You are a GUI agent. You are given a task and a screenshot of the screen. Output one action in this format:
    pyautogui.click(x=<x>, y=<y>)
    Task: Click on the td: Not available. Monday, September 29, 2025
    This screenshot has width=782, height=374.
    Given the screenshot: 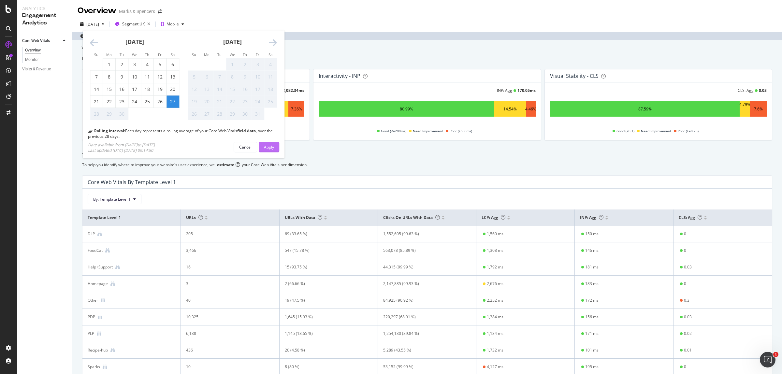 What is the action you would take?
    pyautogui.click(x=109, y=114)
    